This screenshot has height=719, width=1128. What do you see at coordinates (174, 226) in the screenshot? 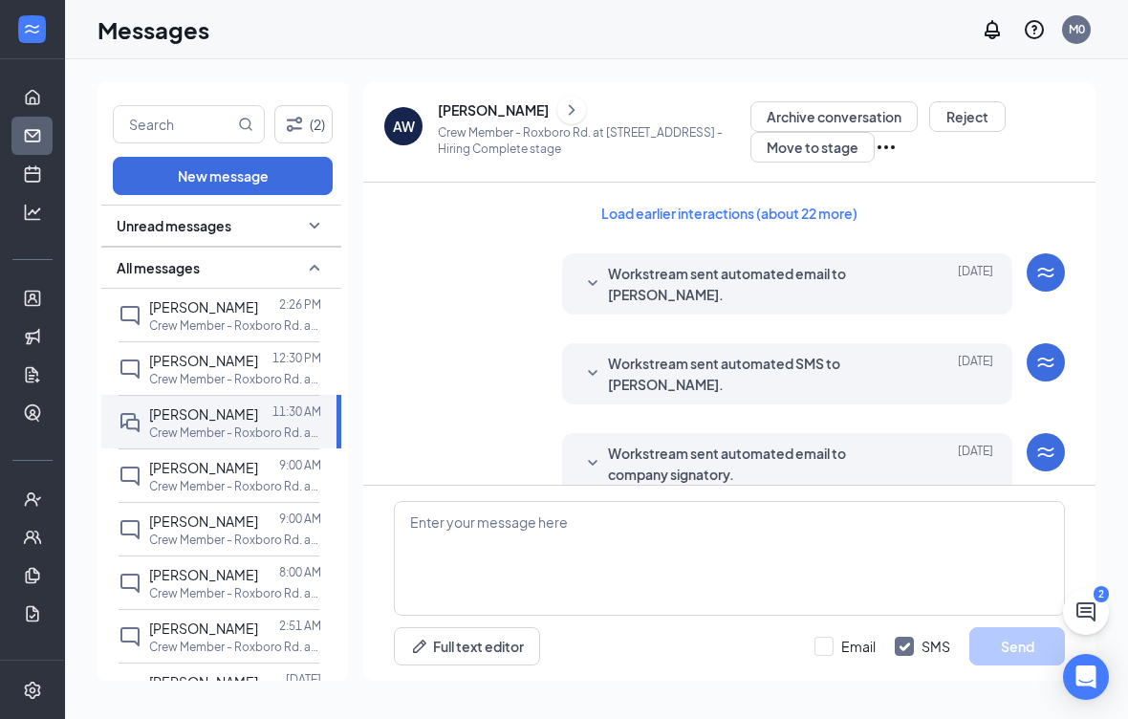
I see `span: Unread messages` at bounding box center [174, 226].